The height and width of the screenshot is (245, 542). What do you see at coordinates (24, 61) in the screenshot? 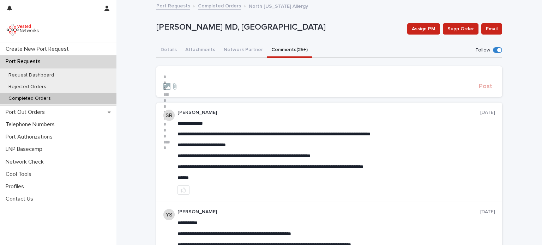
I see `p: Port Requests` at bounding box center [24, 61].